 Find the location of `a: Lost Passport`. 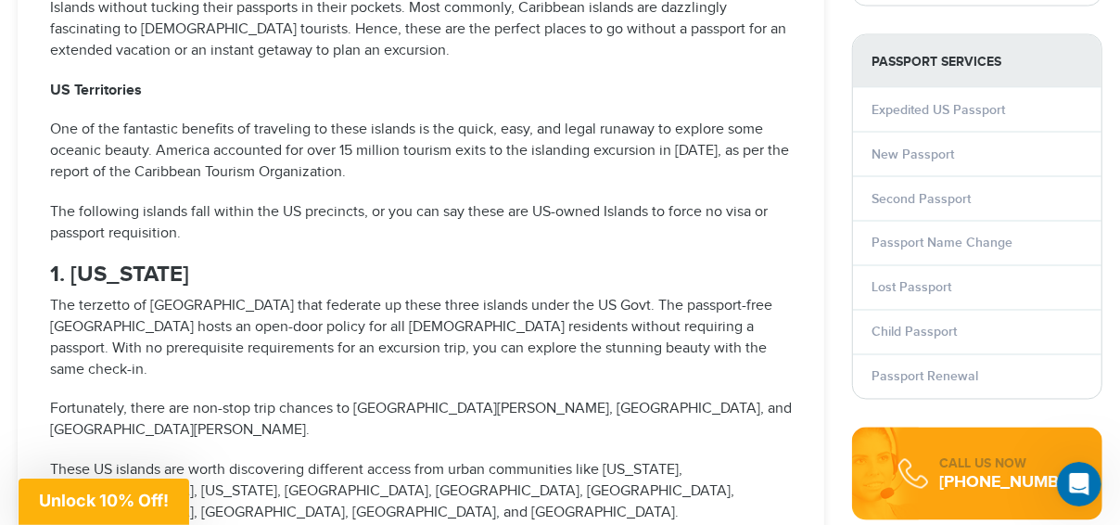

a: Lost Passport is located at coordinates (911, 287).